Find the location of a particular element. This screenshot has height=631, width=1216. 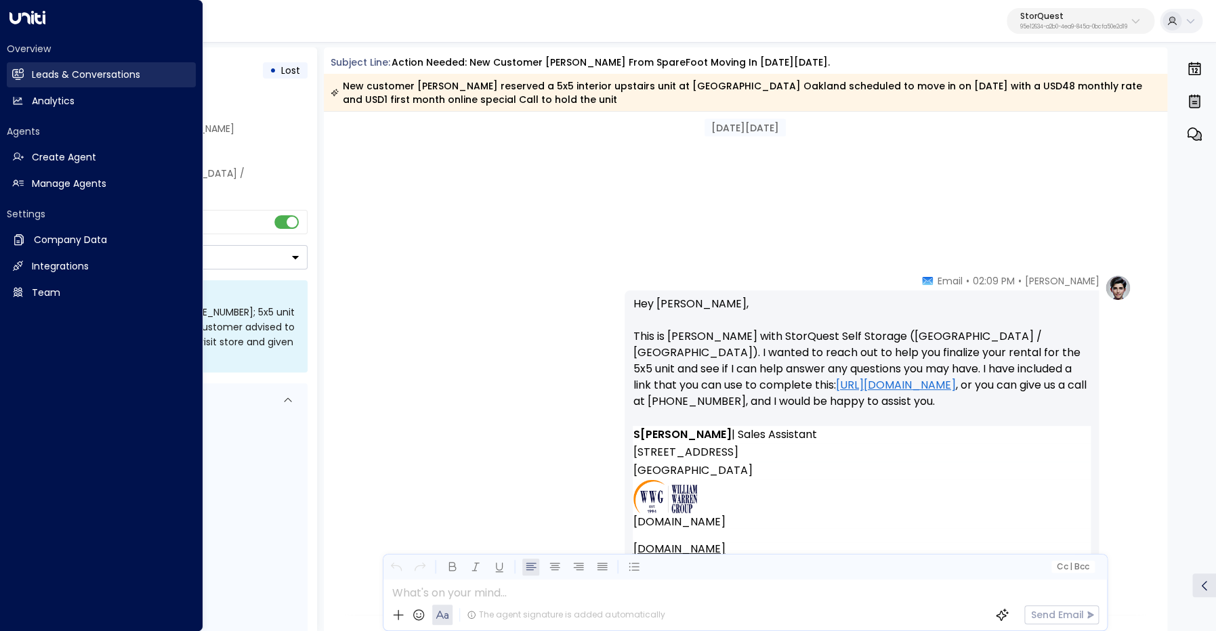

h2: Settings is located at coordinates (101, 214).